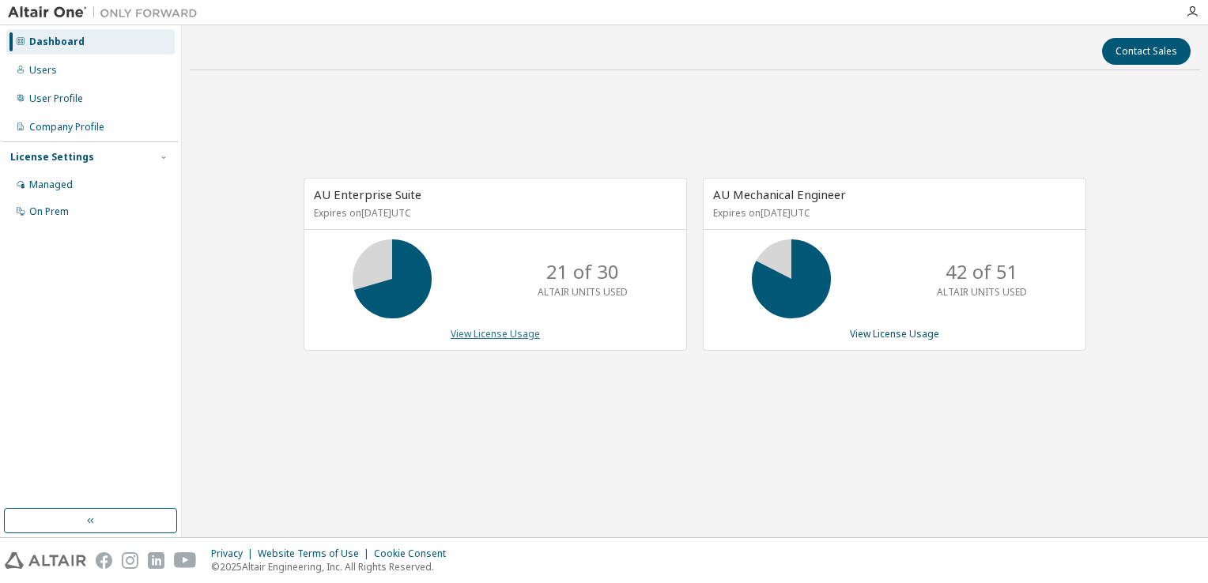 The height and width of the screenshot is (583, 1208). I want to click on img: instagram.svg, so click(130, 560).